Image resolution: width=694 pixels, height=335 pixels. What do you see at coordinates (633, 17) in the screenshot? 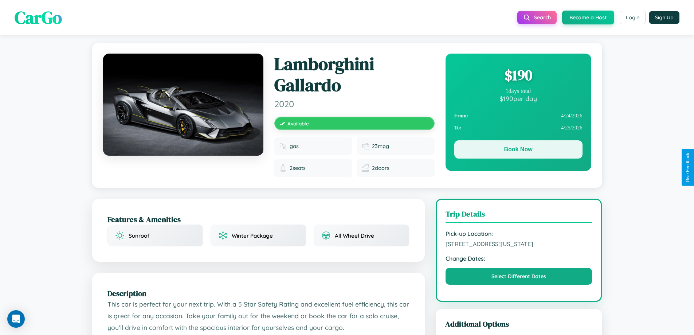
I see `button: Login` at bounding box center [633, 17].